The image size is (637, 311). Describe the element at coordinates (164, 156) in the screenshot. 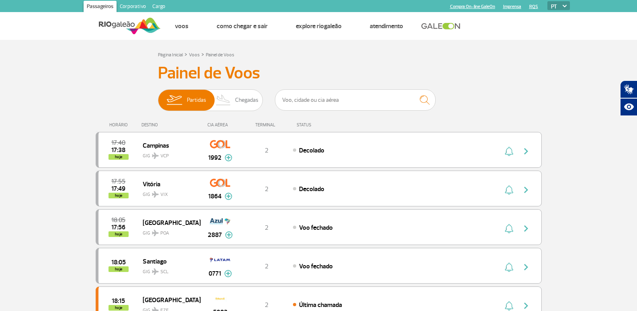

I see `span: VCP` at that location.